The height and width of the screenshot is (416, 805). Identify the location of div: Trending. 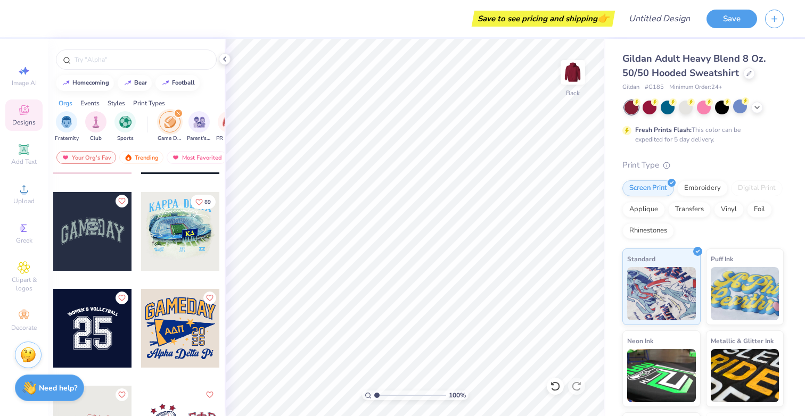
(141, 158).